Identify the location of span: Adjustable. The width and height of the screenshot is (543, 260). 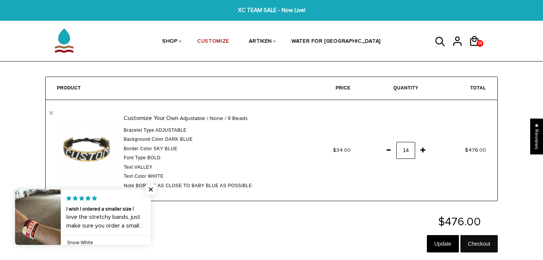
(171, 130).